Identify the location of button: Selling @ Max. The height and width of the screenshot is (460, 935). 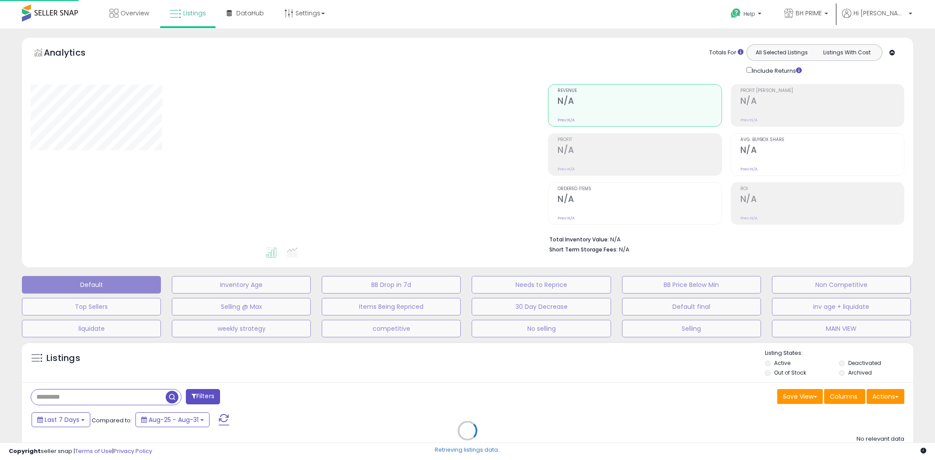
(241, 307).